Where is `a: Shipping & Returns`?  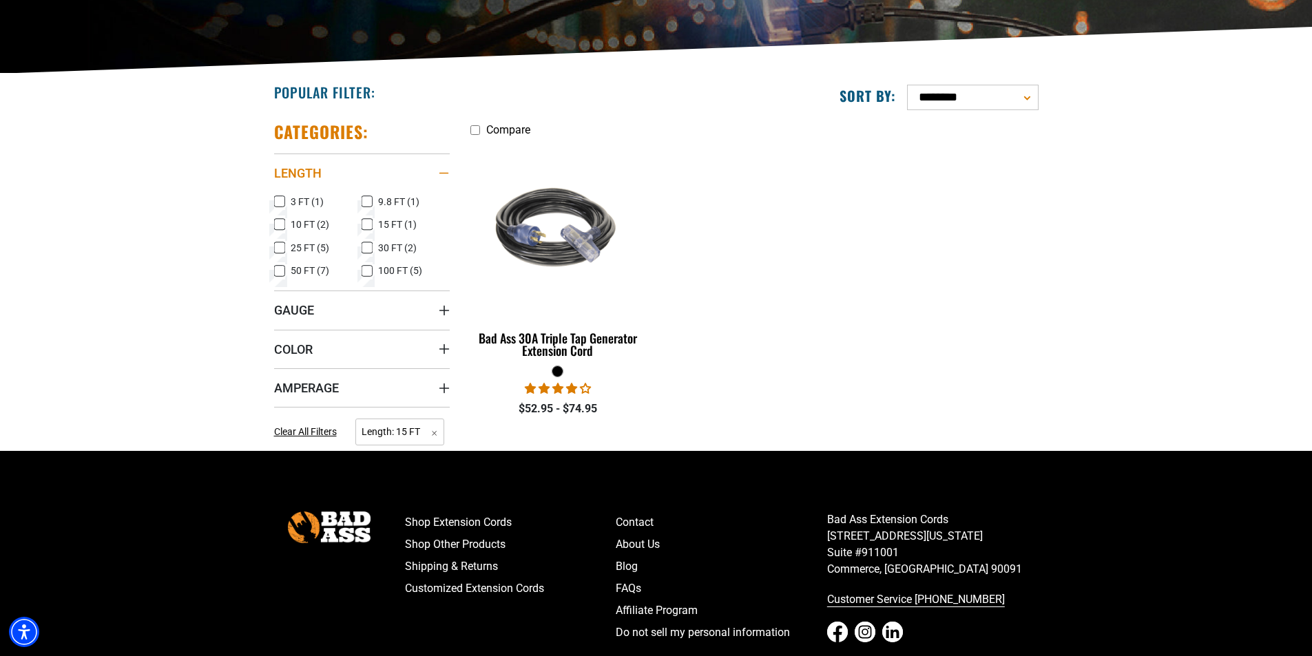
a: Shipping & Returns is located at coordinates (510, 567).